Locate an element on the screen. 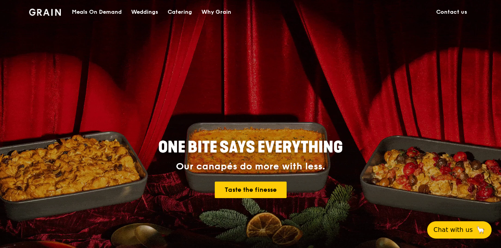  div: Our canapés do more with less. is located at coordinates (250, 166).